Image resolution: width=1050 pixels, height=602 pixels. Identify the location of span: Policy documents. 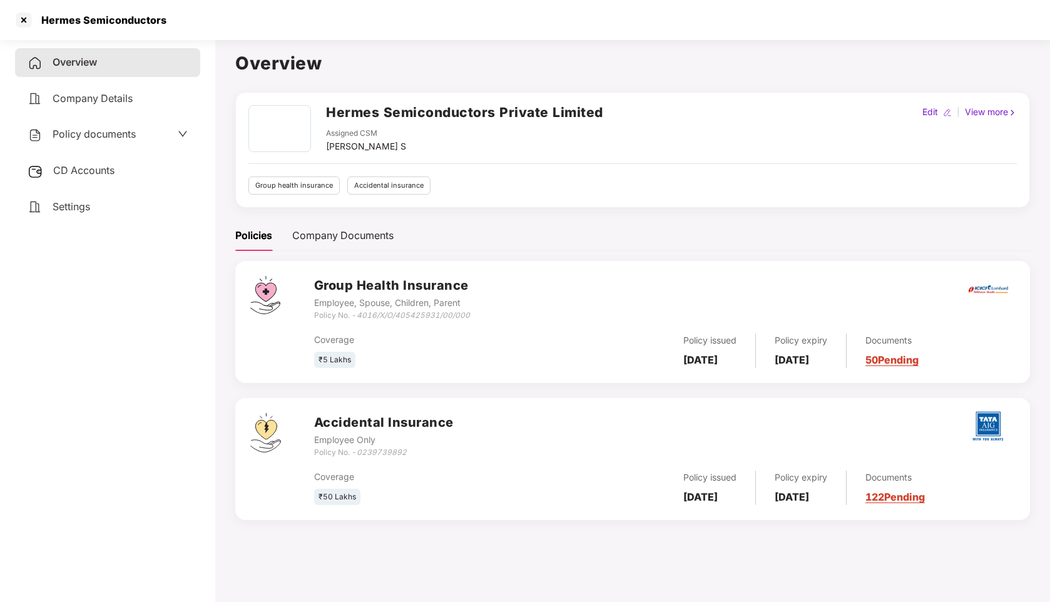
(94, 134).